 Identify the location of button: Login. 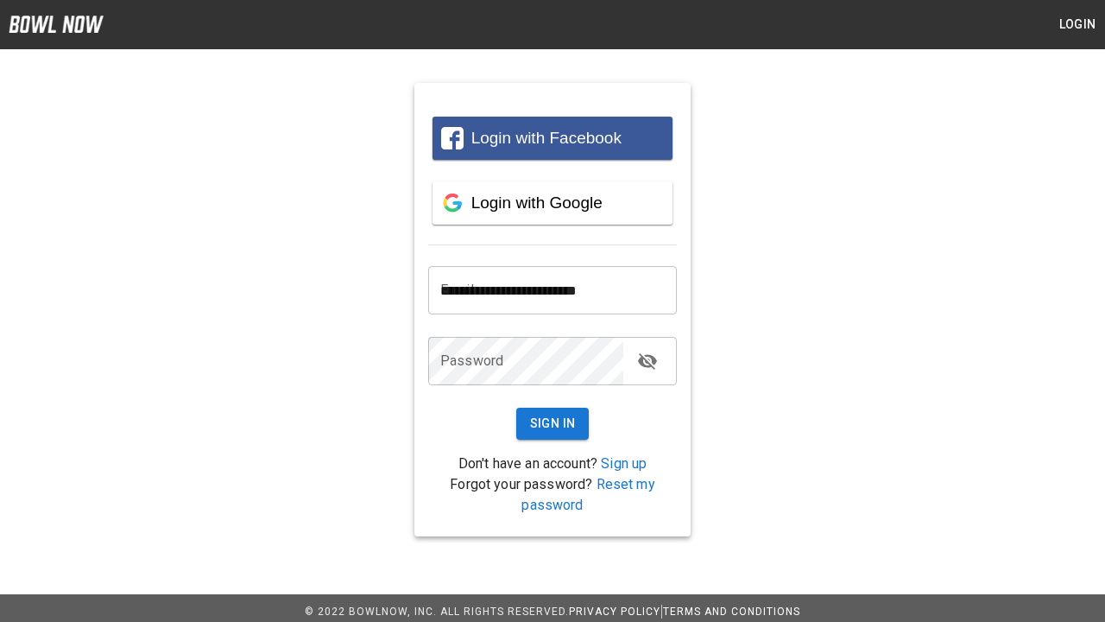
(1077, 24).